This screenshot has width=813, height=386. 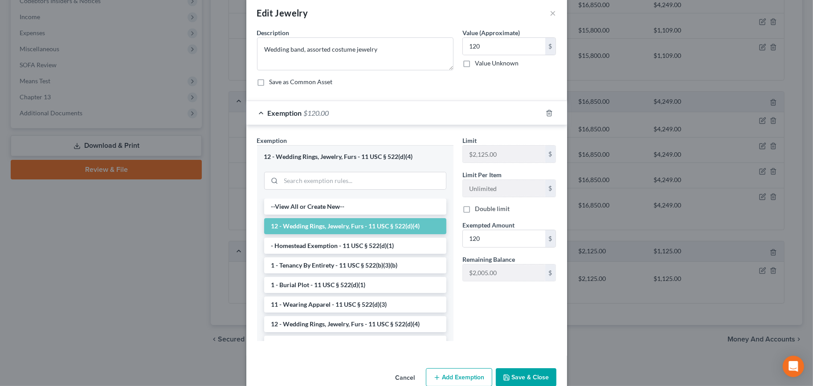 What do you see at coordinates (355, 266) in the screenshot?
I see `li: 1 - Tenancy By Entirety - 11 USC § 522(b)(3)(b)` at bounding box center [355, 266].